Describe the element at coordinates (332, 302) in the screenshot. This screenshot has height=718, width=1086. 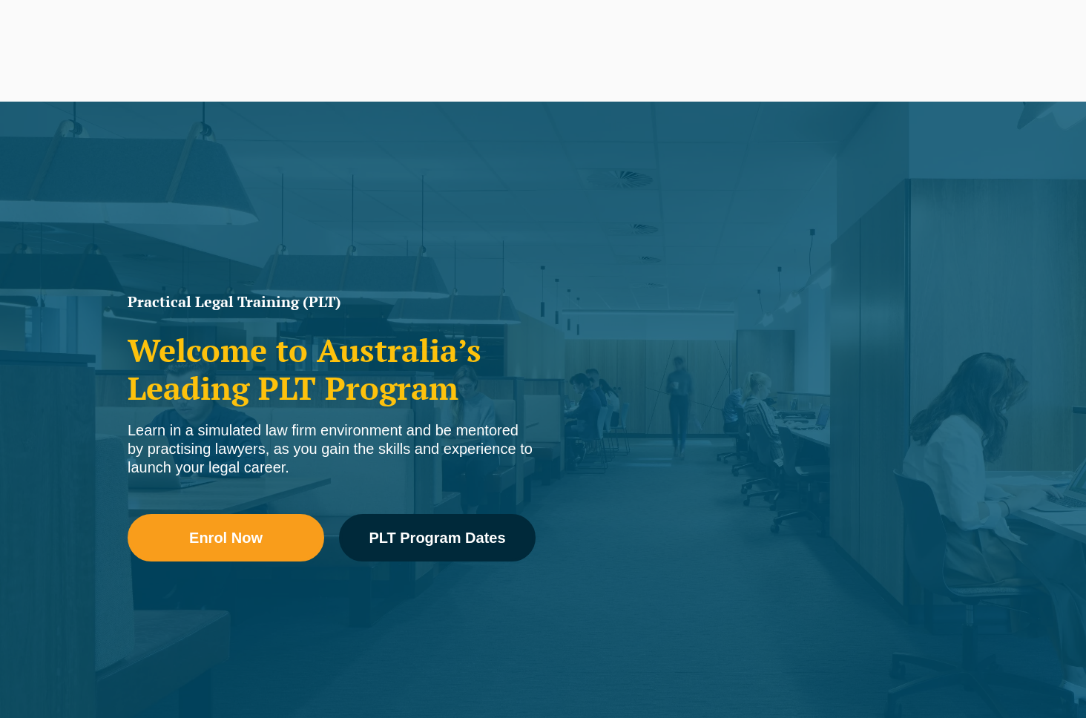
I see `h1: Practical Legal Training (PLT)` at that location.